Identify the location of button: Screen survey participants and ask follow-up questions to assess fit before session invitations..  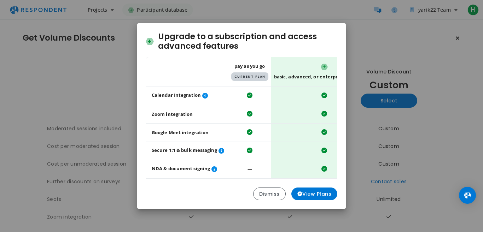
(221, 151).